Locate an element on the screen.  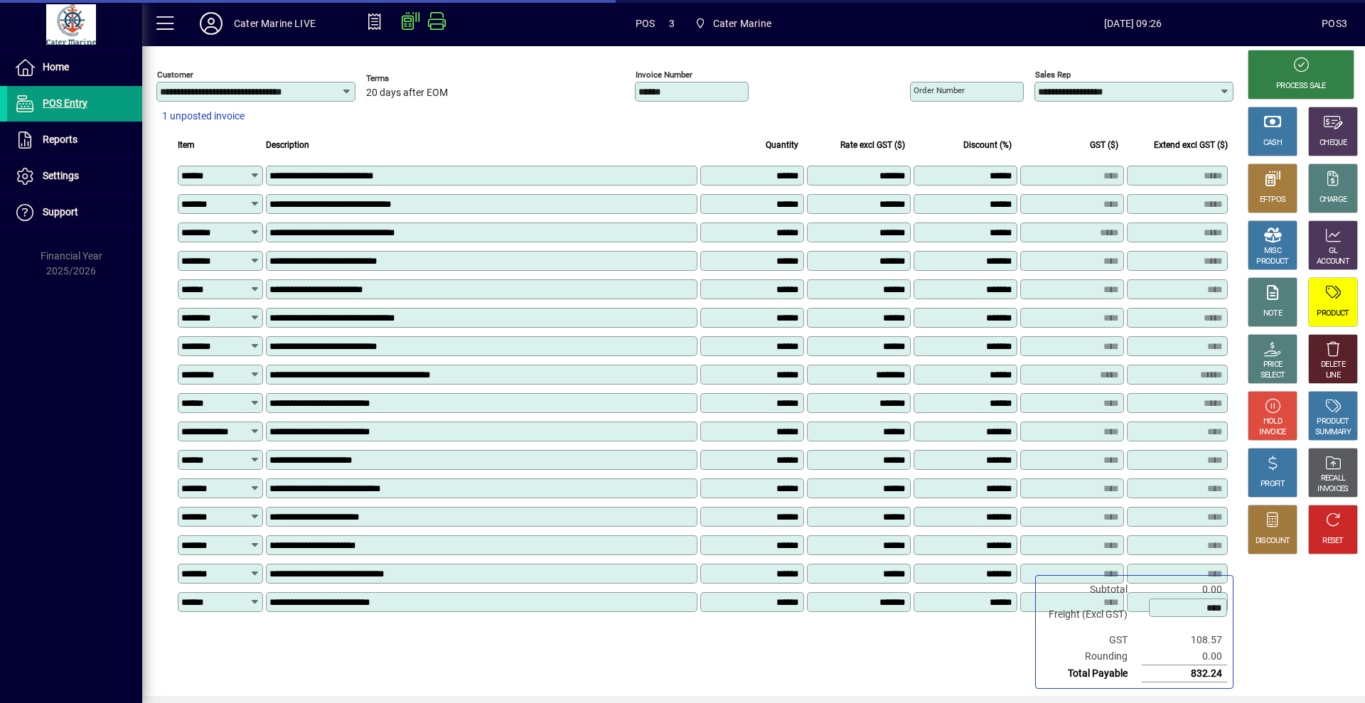
span: Discount (%) is located at coordinates (988, 145).